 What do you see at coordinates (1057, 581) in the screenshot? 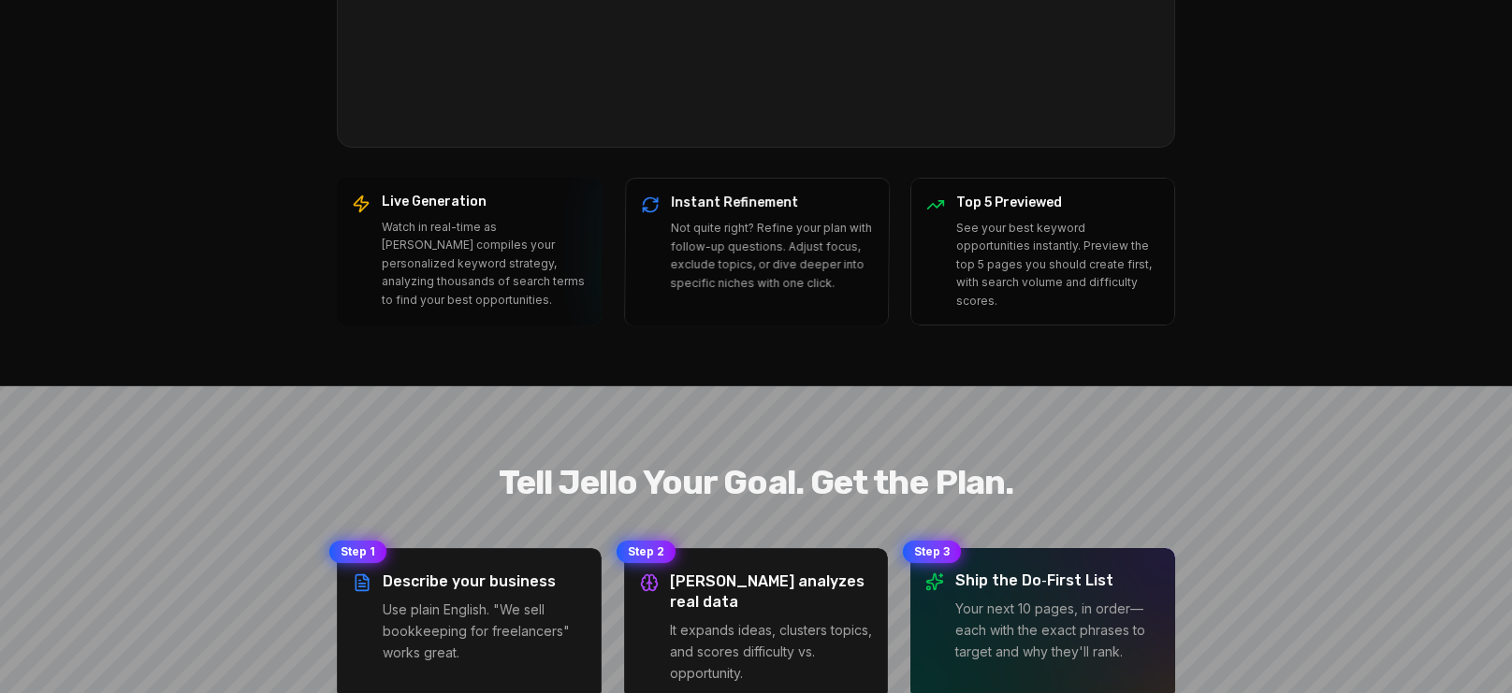
I see `h3: Ship the Do‑First List` at bounding box center [1057, 581].